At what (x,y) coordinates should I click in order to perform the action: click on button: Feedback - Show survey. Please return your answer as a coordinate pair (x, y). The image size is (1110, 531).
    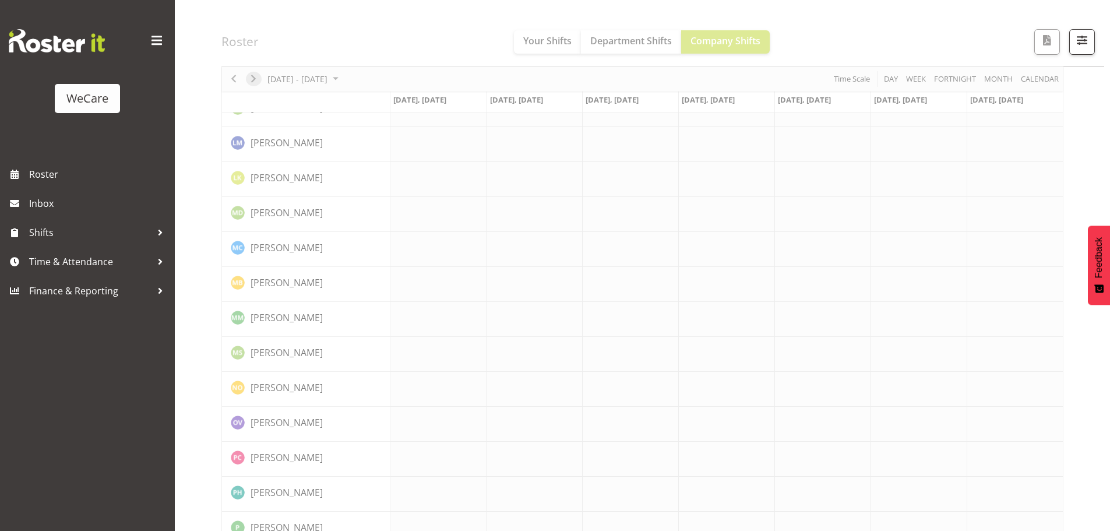
    Looking at the image, I should click on (1099, 265).